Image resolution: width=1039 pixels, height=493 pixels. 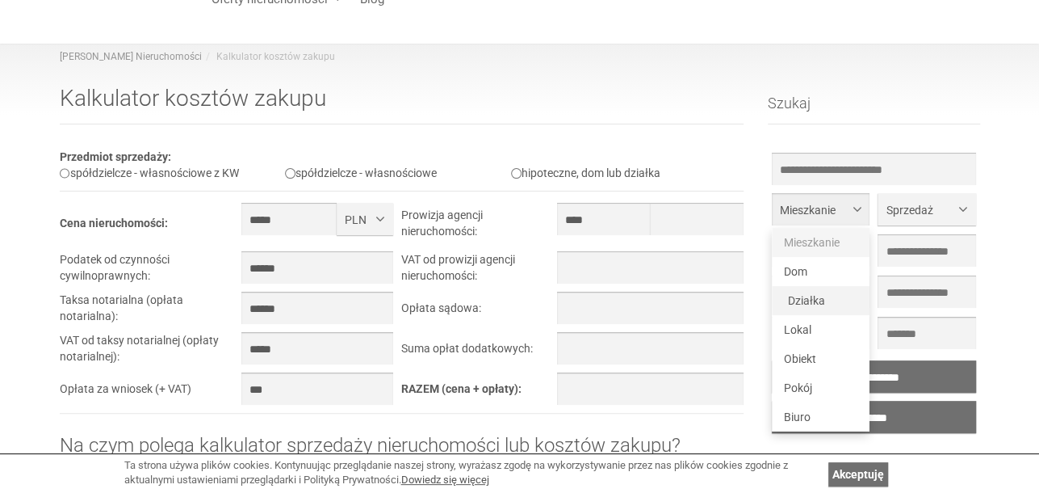 What do you see at coordinates (151, 392) in the screenshot?
I see `td: Opłata za wniosek (+ VAT)` at bounding box center [151, 392].